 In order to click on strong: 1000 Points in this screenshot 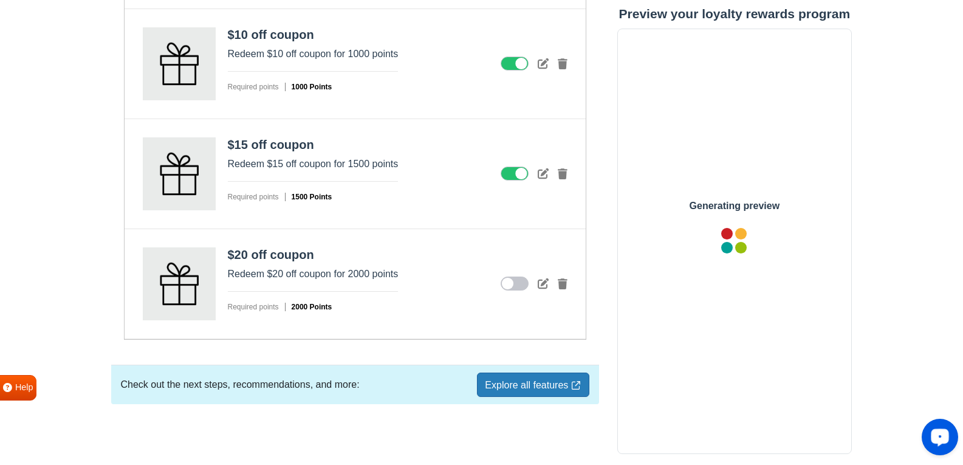, I will do `click(318, 87)`.